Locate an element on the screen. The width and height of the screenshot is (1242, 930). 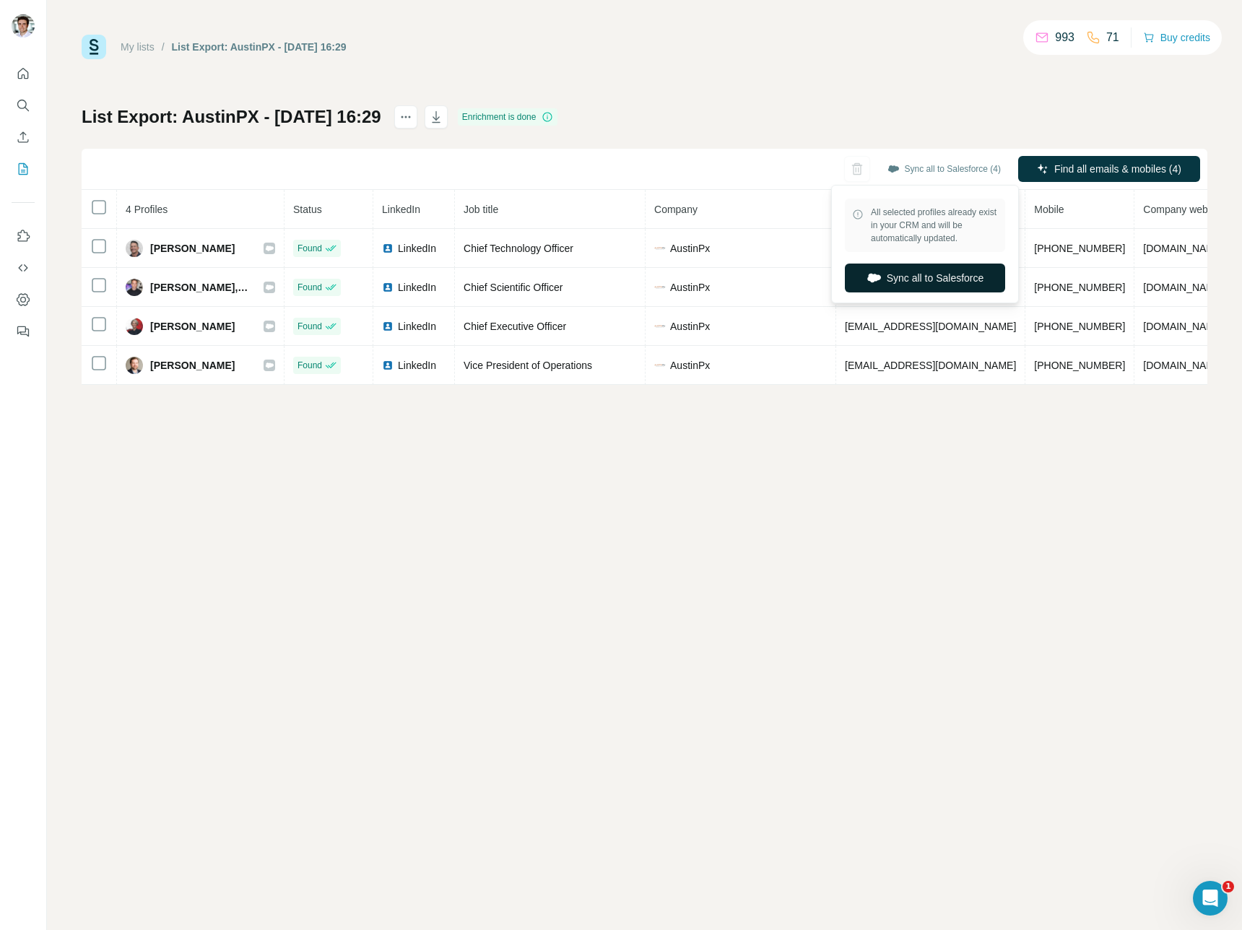
span: Job title is located at coordinates (481, 209).